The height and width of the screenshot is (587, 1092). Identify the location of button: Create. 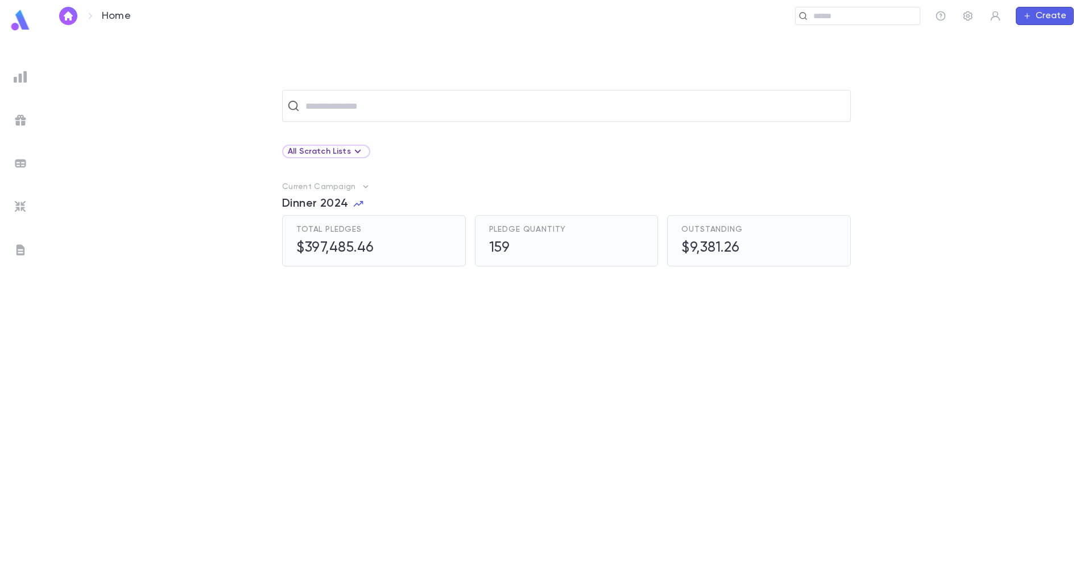
(1045, 16).